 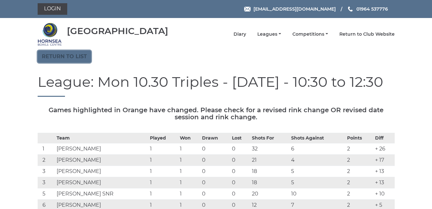 I want to click on a: Diary, so click(x=240, y=34).